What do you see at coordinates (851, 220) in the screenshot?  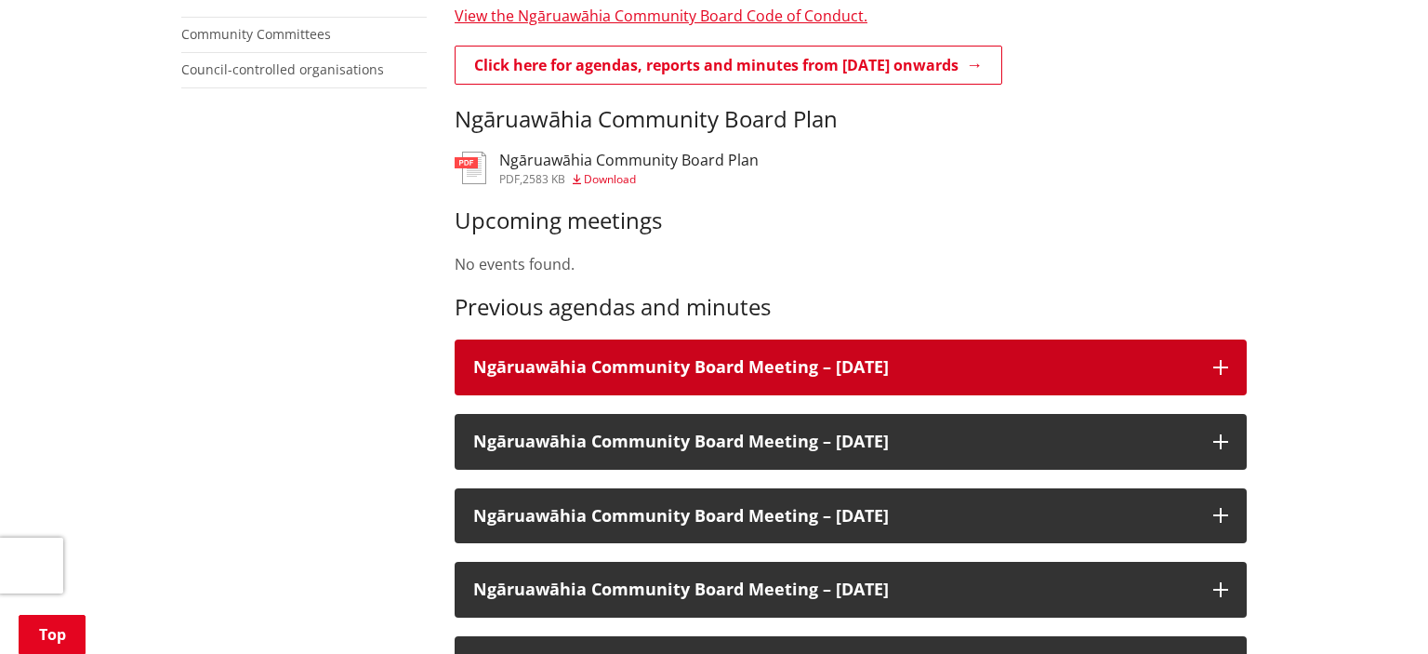 I see `h3: Upcoming meetings` at bounding box center [851, 220].